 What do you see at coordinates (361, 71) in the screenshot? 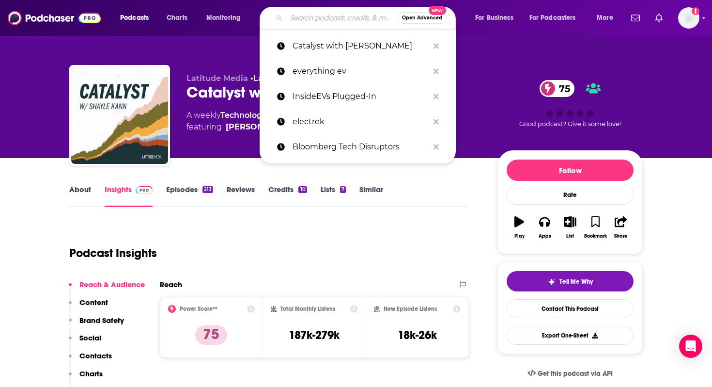
I see `p: everything ev` at bounding box center [361, 71].